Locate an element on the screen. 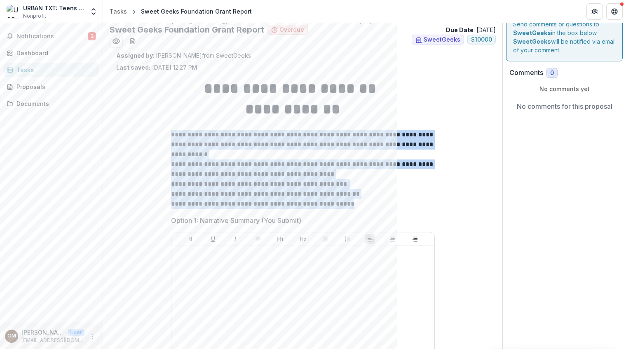 The width and height of the screenshot is (626, 349). span: 0 is located at coordinates (551, 73).